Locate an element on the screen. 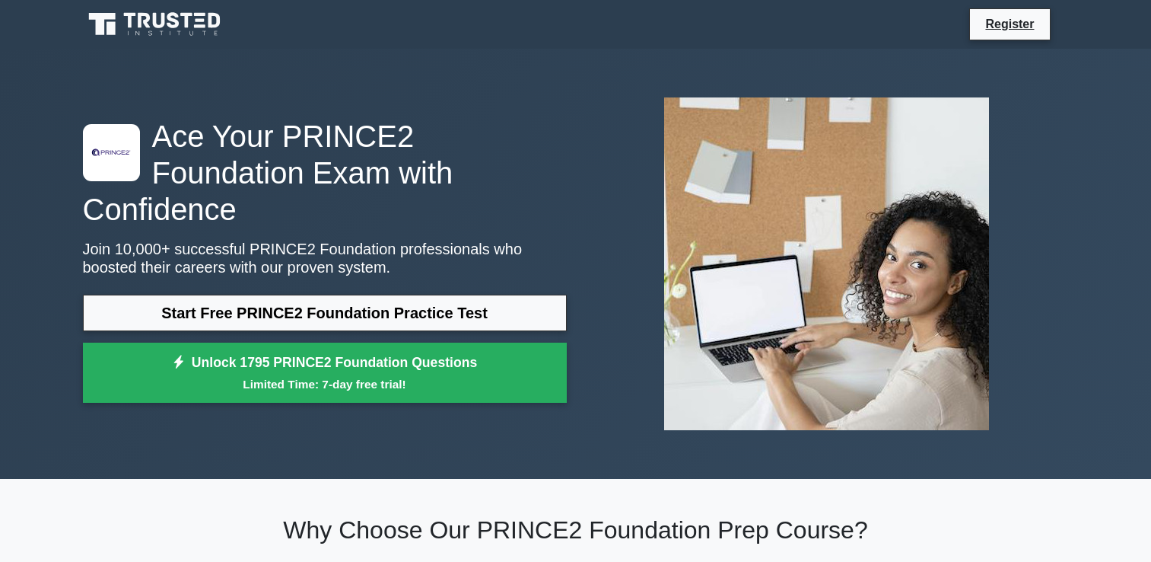  a: Start Free PRINCE2 Foundation Practice Test is located at coordinates (325, 313).